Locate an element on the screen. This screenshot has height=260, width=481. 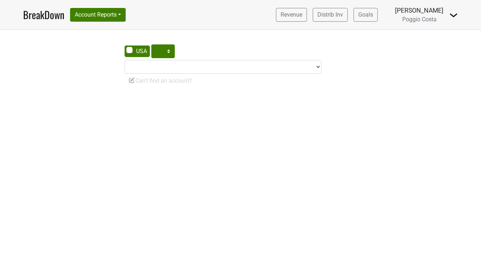
a: Revenue is located at coordinates (291, 15).